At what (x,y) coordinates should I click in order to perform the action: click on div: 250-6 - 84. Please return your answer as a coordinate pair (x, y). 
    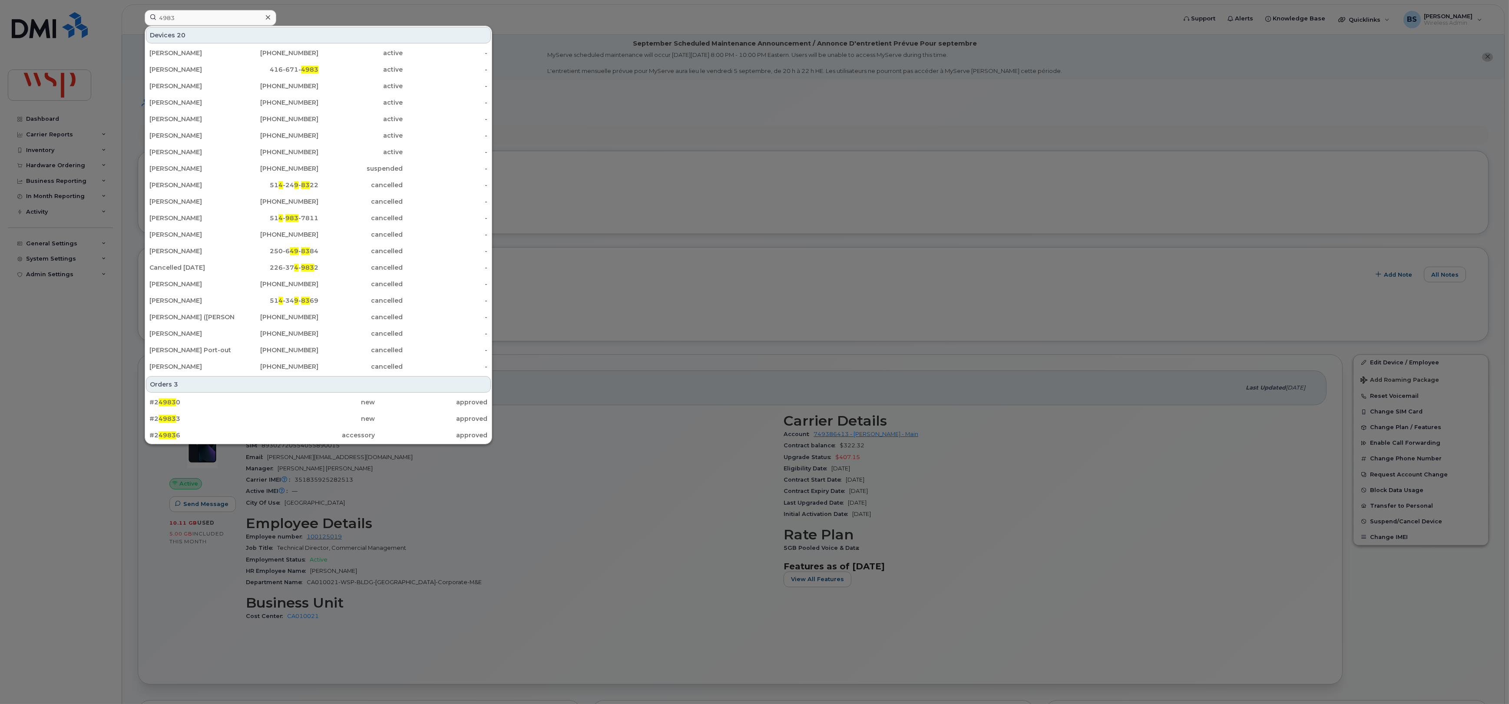
    Looking at the image, I should click on (276, 251).